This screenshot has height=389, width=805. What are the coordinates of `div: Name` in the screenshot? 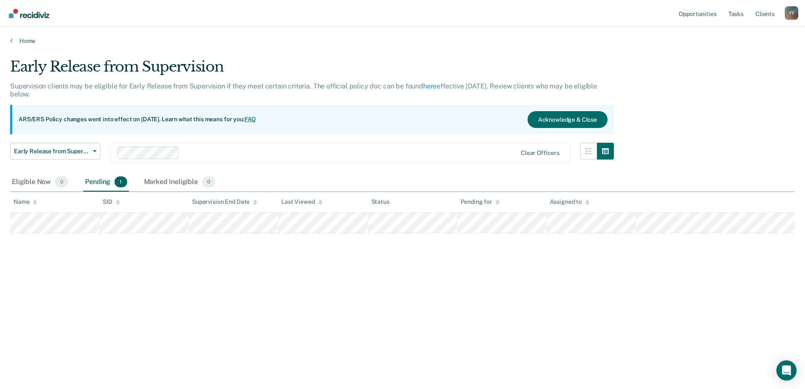 It's located at (25, 202).